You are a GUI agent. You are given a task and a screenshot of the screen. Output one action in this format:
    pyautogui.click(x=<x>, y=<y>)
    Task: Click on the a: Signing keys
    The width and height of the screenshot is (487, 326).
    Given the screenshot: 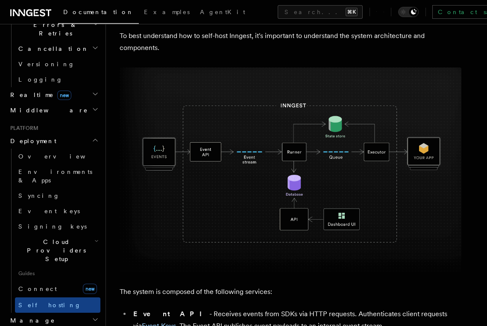 What is the action you would take?
    pyautogui.click(x=58, y=226)
    